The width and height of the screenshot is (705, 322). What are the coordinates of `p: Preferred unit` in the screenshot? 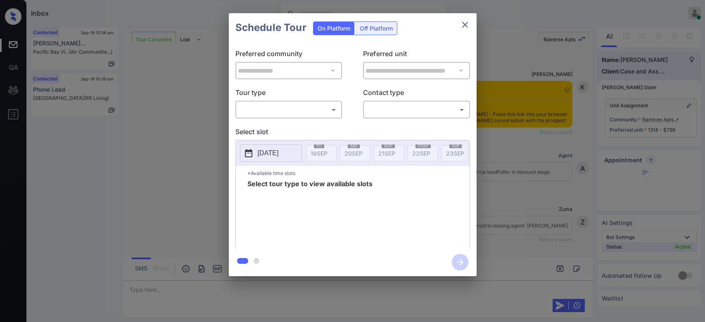 It's located at (417, 55).